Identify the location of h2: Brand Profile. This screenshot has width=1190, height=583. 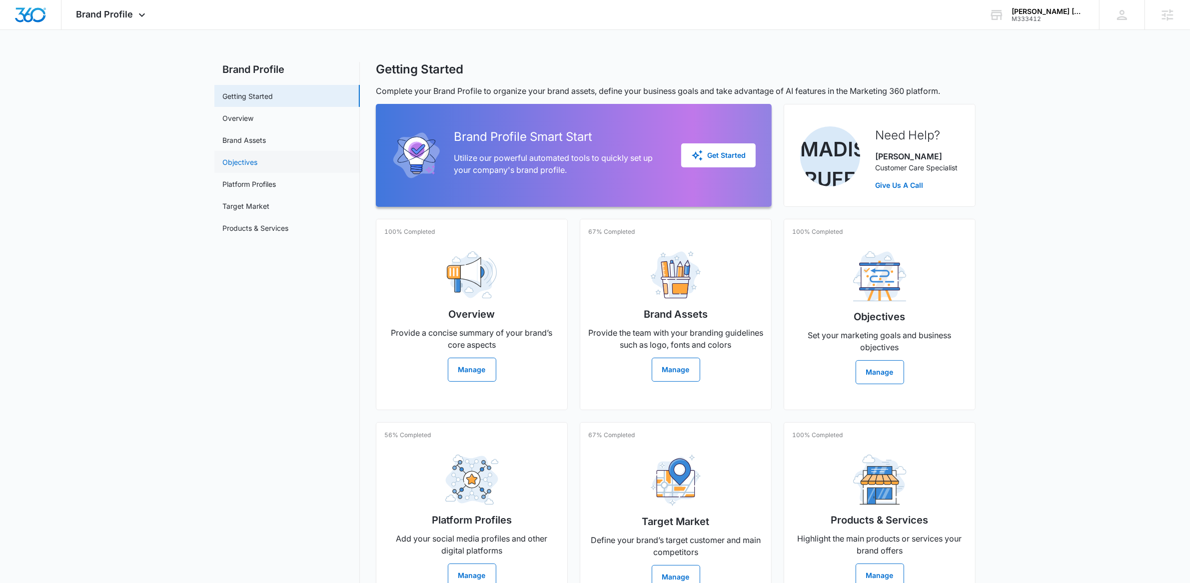
(287, 69).